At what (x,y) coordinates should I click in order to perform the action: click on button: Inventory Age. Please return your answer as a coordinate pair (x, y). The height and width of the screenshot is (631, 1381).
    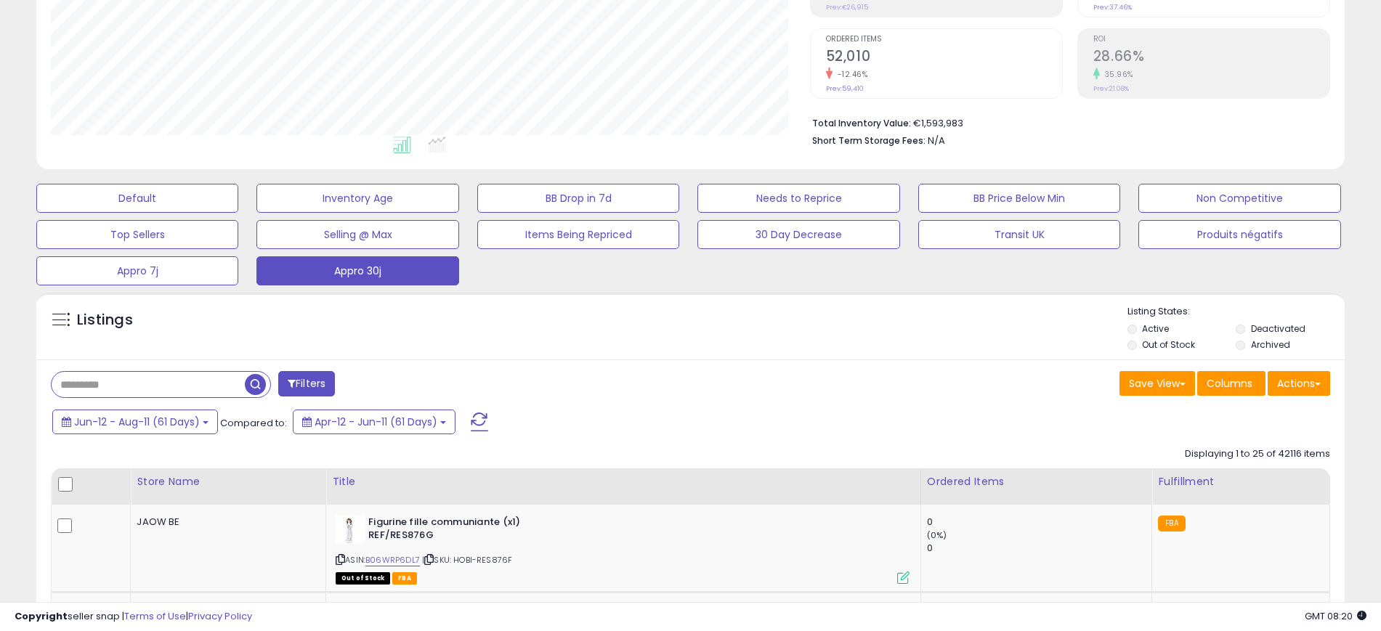
    Looking at the image, I should click on (357, 198).